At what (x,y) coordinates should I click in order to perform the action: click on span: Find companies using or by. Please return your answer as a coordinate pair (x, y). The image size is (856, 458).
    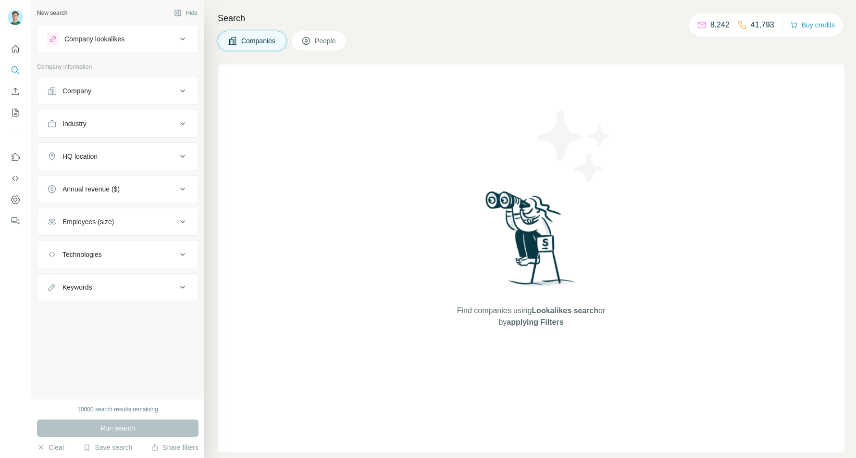
    Looking at the image, I should click on (531, 316).